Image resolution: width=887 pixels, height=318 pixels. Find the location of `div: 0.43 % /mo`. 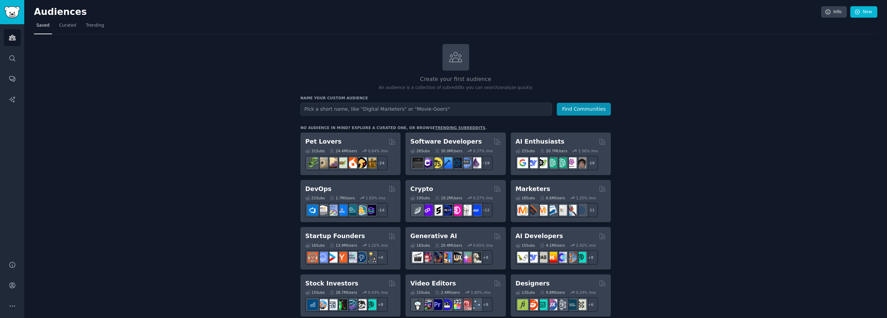

div: 0.43 % /mo is located at coordinates (378, 293).